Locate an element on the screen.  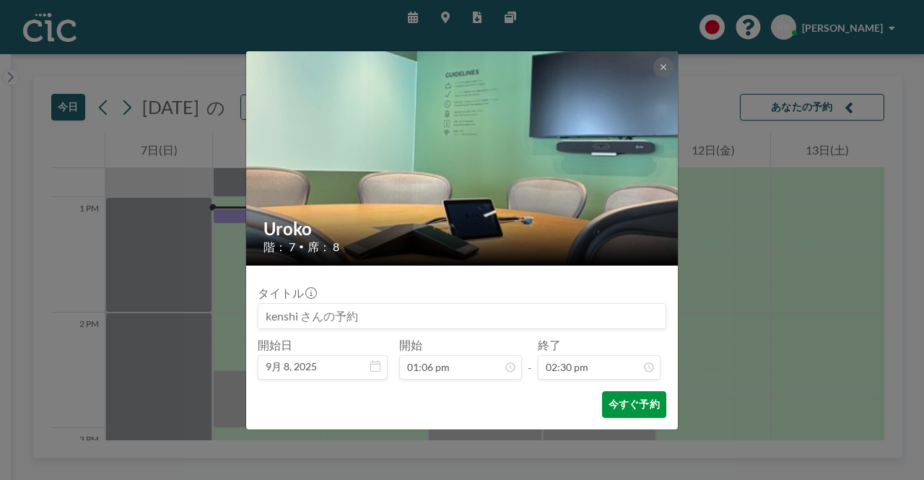
input: kenshi さんの予約 is located at coordinates (462, 316).